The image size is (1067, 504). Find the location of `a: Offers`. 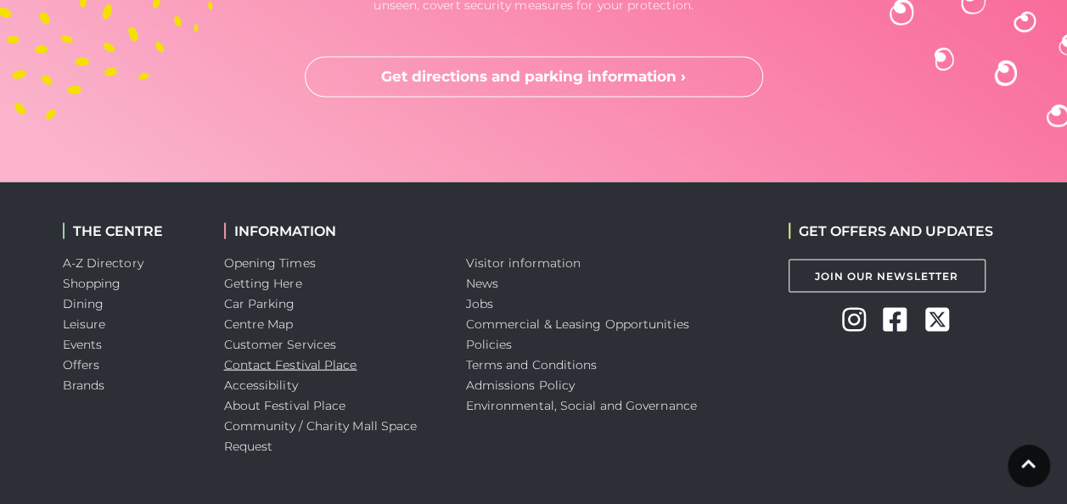

a: Offers is located at coordinates (81, 364).